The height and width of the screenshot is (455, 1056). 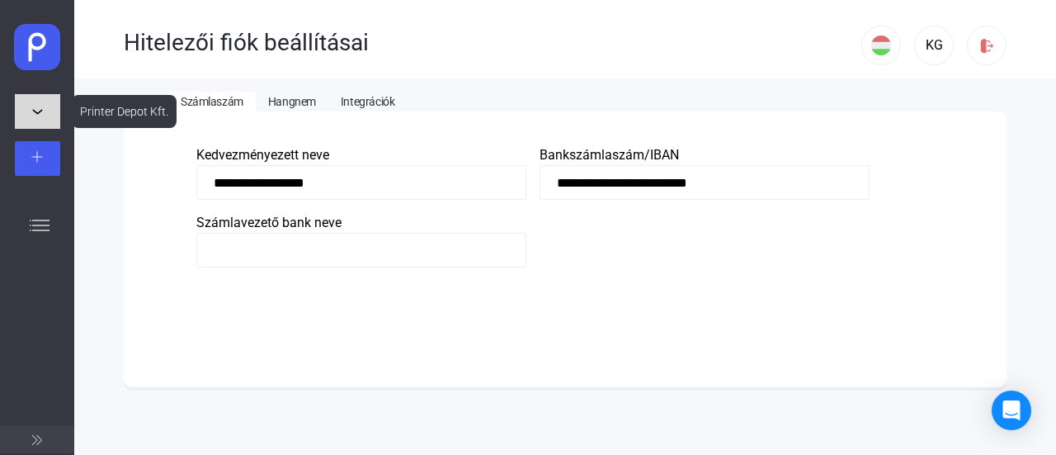 What do you see at coordinates (367, 101) in the screenshot?
I see `button: Integrációk` at bounding box center [367, 101].